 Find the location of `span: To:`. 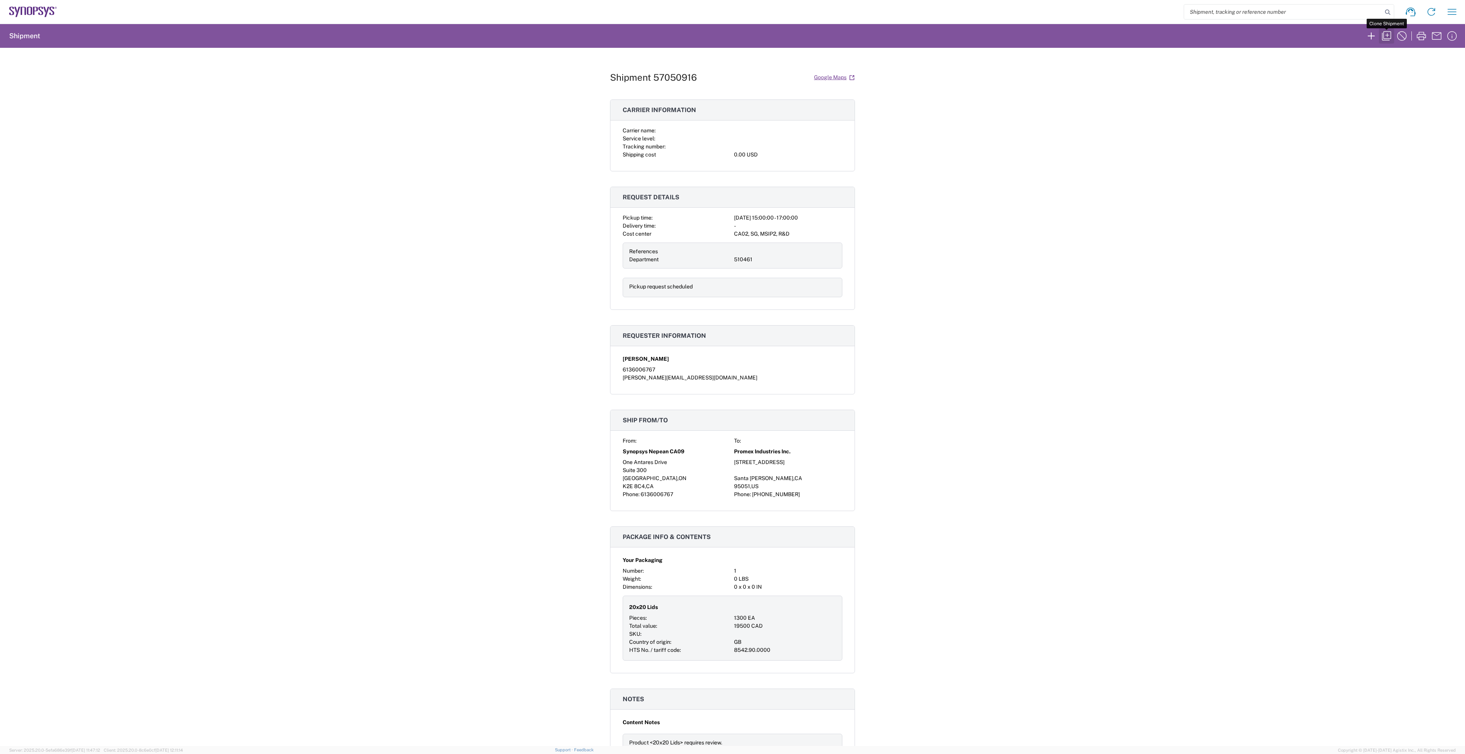

span: To: is located at coordinates (738, 441).